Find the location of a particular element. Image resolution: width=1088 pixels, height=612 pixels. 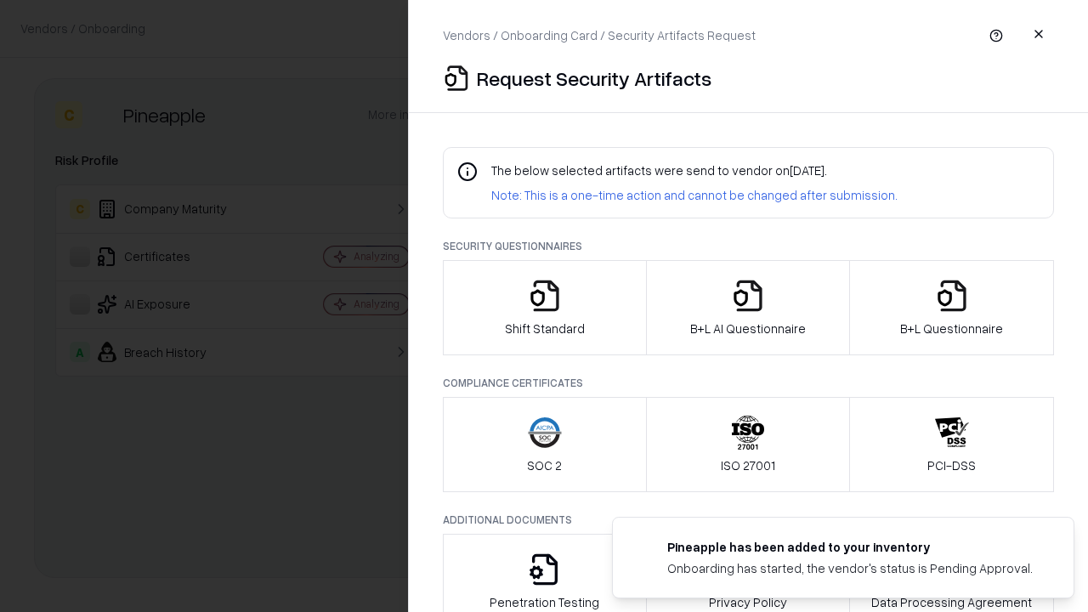

p: PCI-DSS is located at coordinates (951, 465).